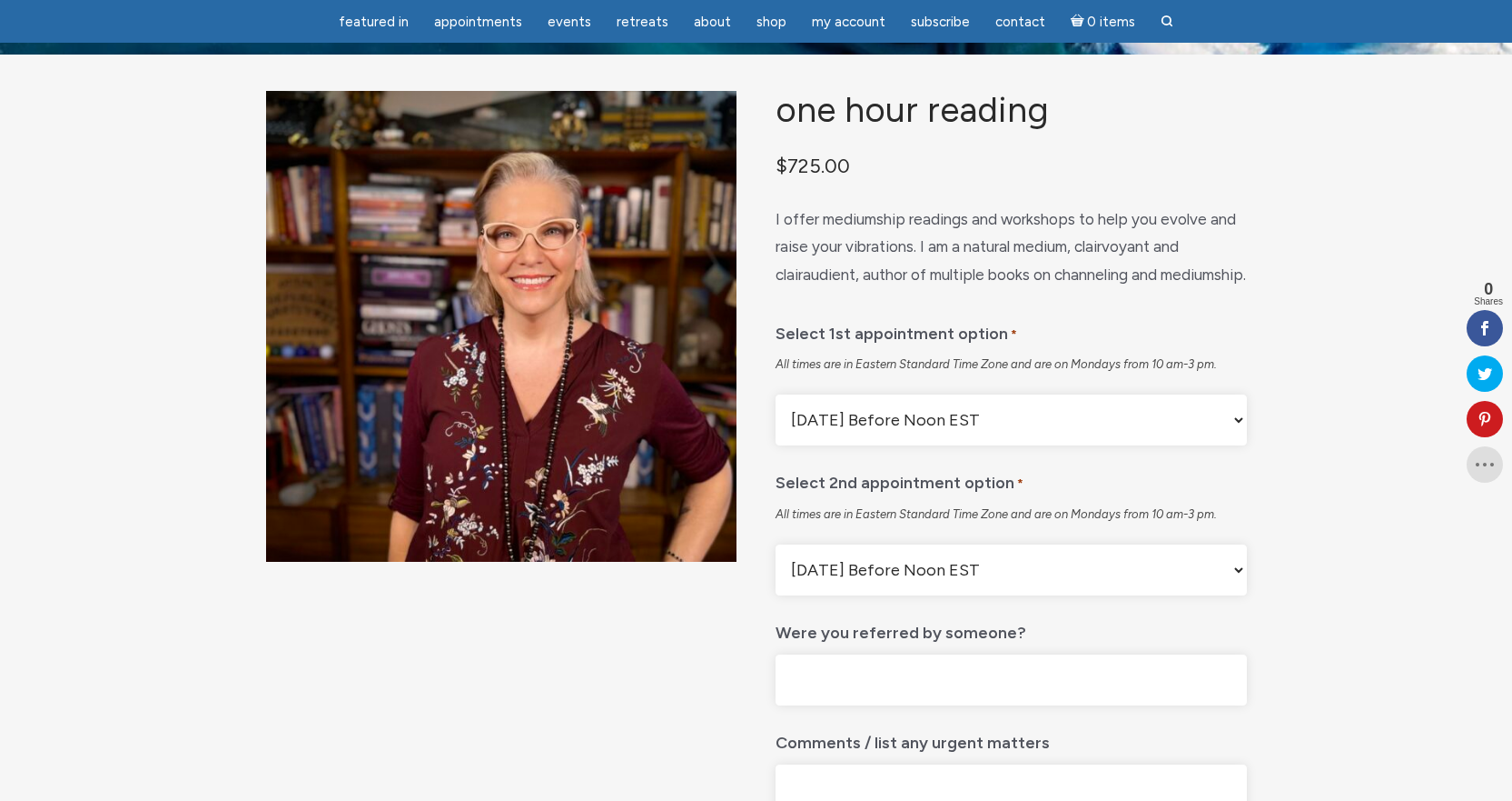 This screenshot has height=801, width=1512. What do you see at coordinates (501, 326) in the screenshot?
I see `img: One Hour Reading` at bounding box center [501, 326].